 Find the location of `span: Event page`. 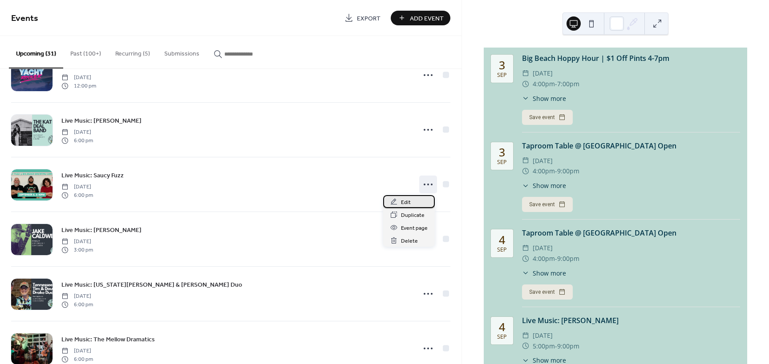

span: Event page is located at coordinates (414, 228).